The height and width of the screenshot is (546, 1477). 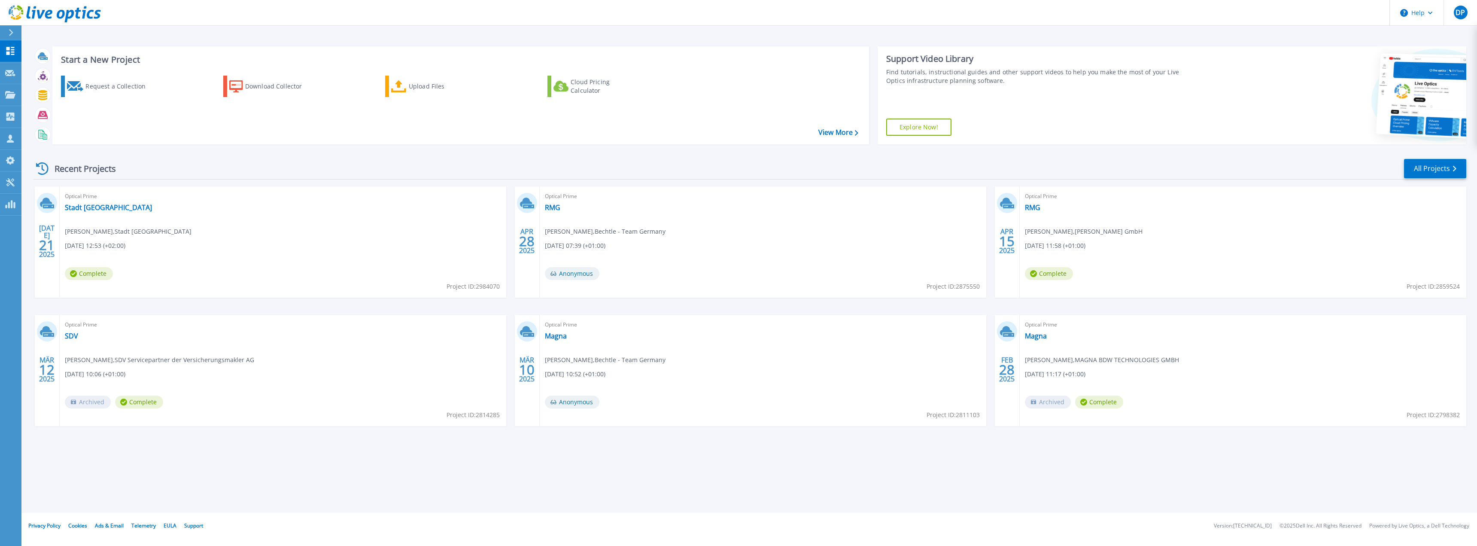 What do you see at coordinates (459, 60) in the screenshot?
I see `h3: Start a New Project` at bounding box center [459, 60].